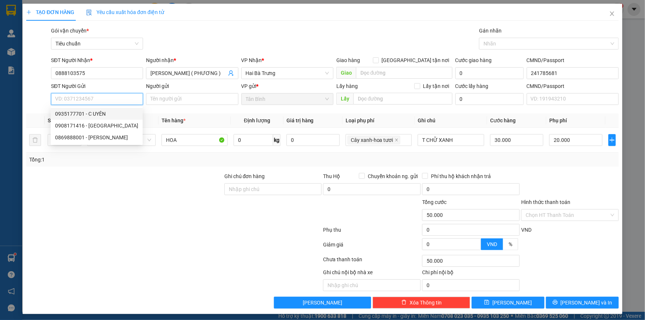 This screenshot has width=645, height=320. Describe the element at coordinates (96, 114) in the screenshot. I see `div: 0935177701 - C UYÊN` at that location.